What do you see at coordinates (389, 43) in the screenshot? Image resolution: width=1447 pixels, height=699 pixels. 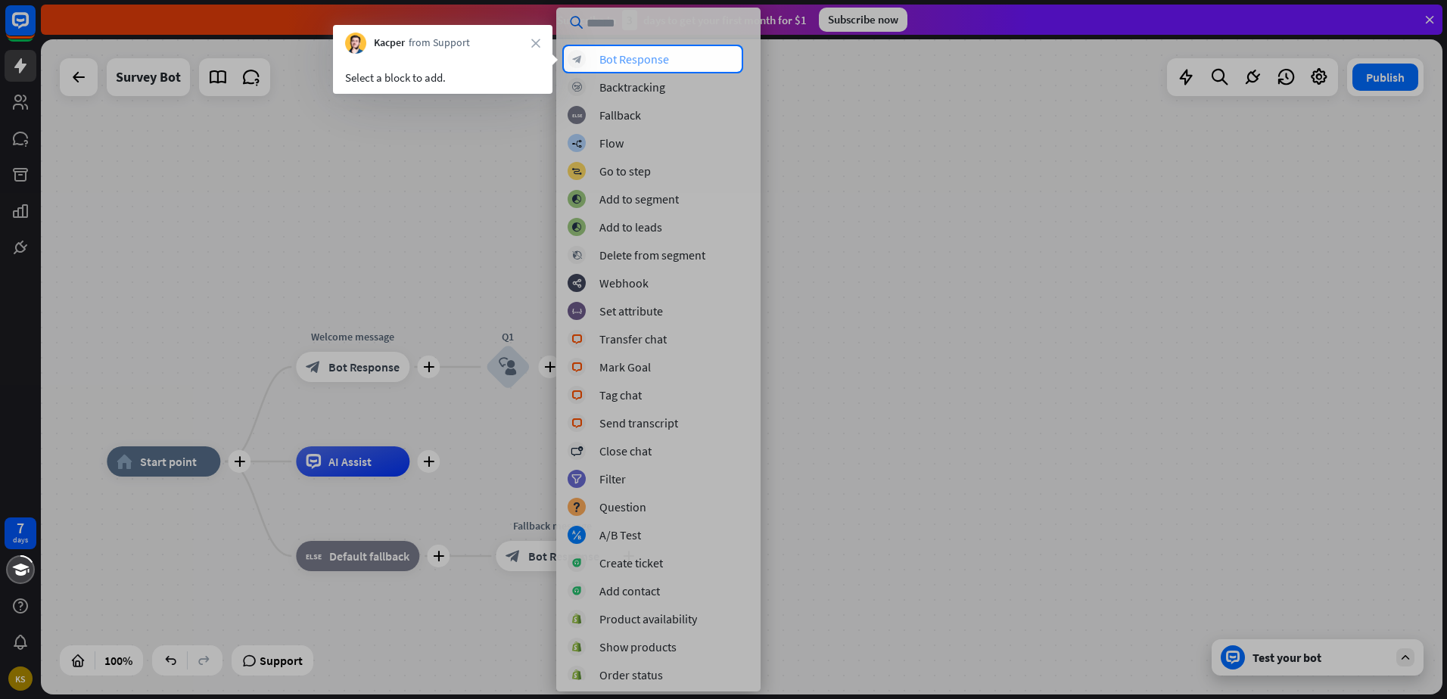 I see `span: Kacper` at bounding box center [389, 43].